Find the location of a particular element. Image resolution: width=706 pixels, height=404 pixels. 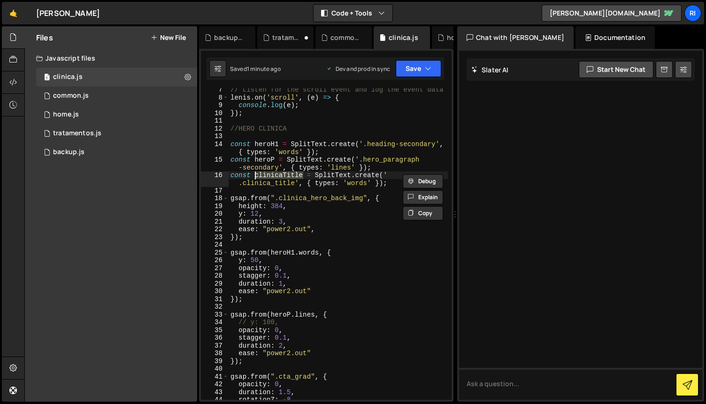

h2: Files is located at coordinates (45, 38).